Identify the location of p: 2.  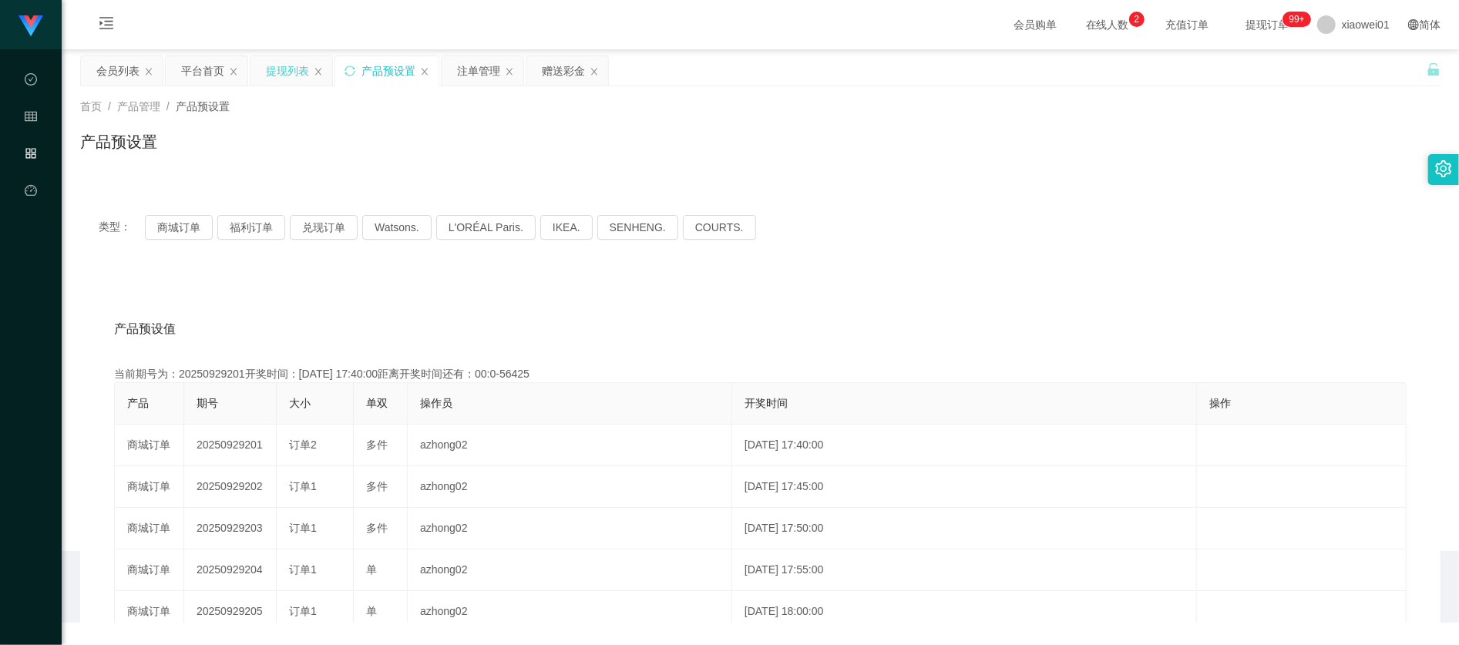
(1136, 19).